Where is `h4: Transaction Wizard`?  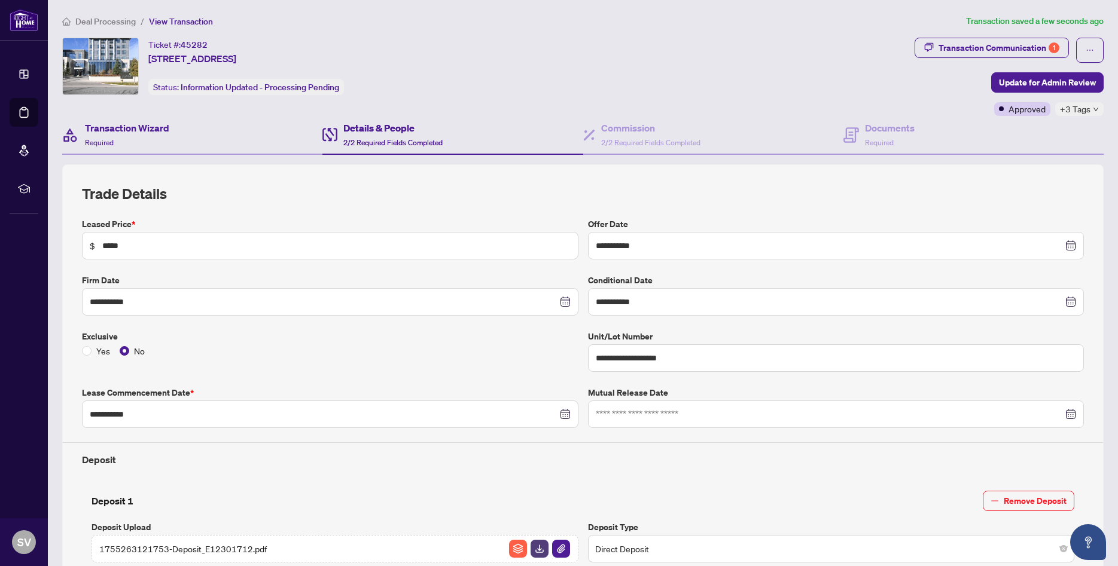 h4: Transaction Wizard is located at coordinates (127, 128).